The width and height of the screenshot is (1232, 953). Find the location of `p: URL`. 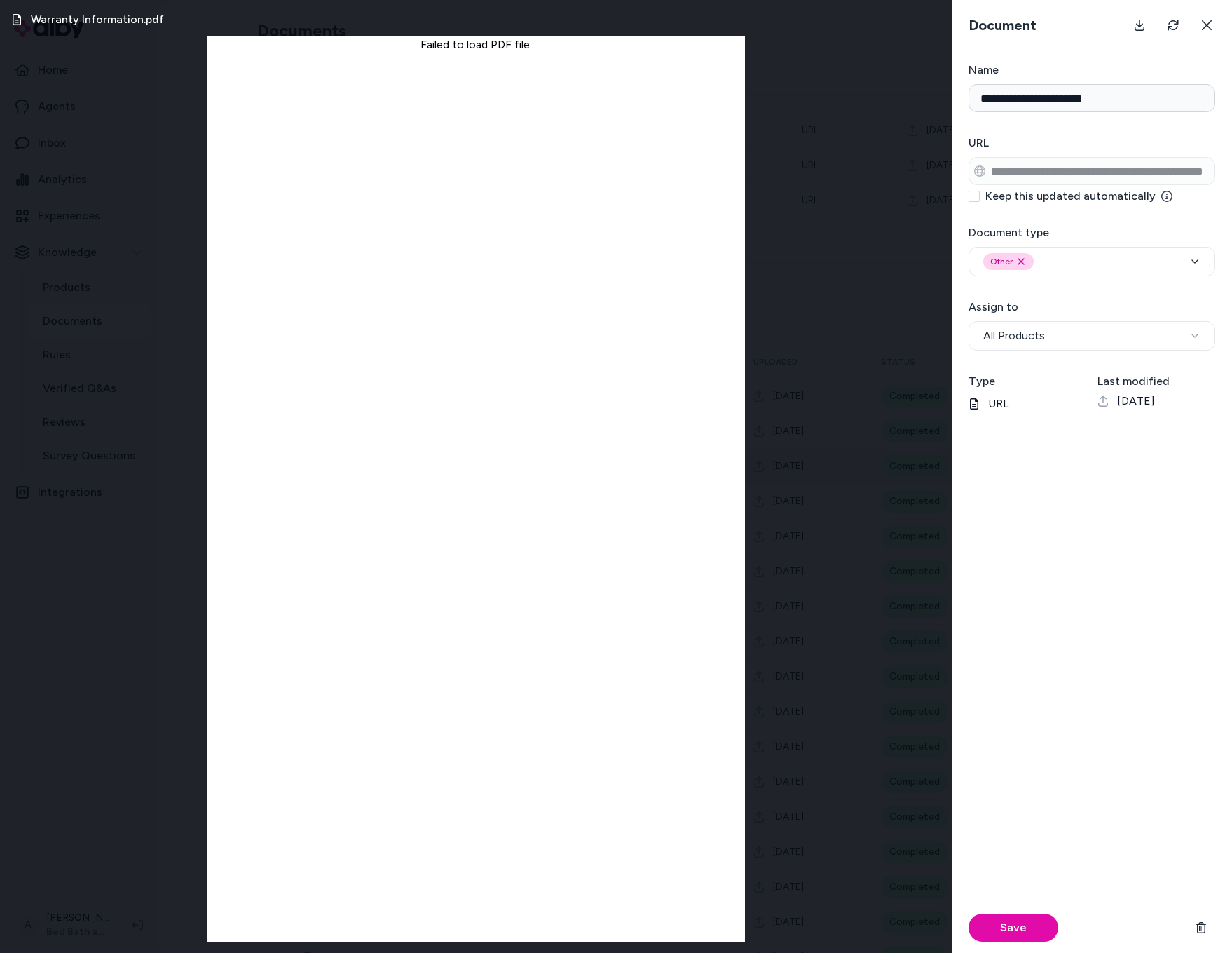

p: URL is located at coordinates (1028, 404).